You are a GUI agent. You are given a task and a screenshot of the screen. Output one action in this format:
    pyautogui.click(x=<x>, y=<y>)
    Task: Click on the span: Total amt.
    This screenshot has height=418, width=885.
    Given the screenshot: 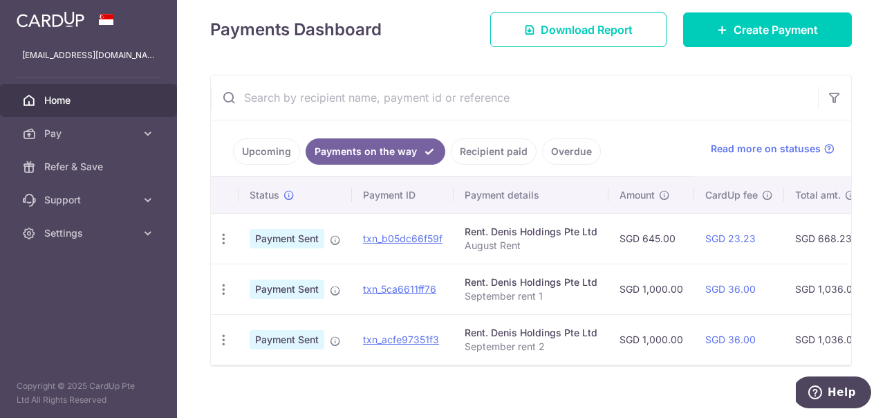 What is the action you would take?
    pyautogui.click(x=818, y=195)
    